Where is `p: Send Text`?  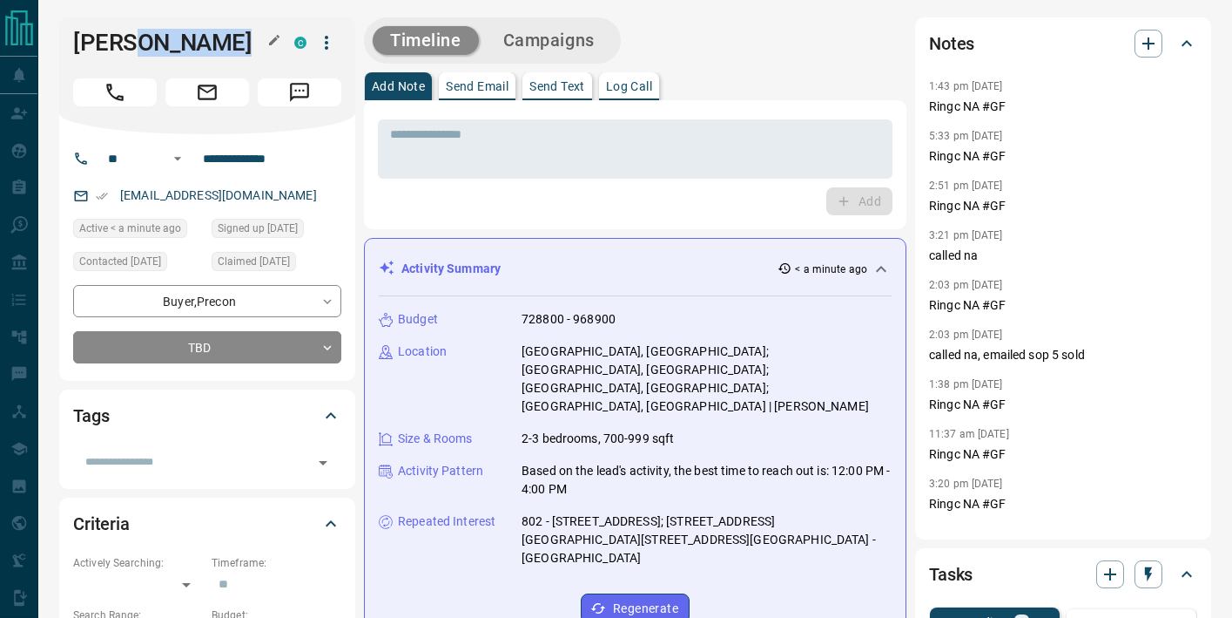 p: Send Text is located at coordinates (557, 86).